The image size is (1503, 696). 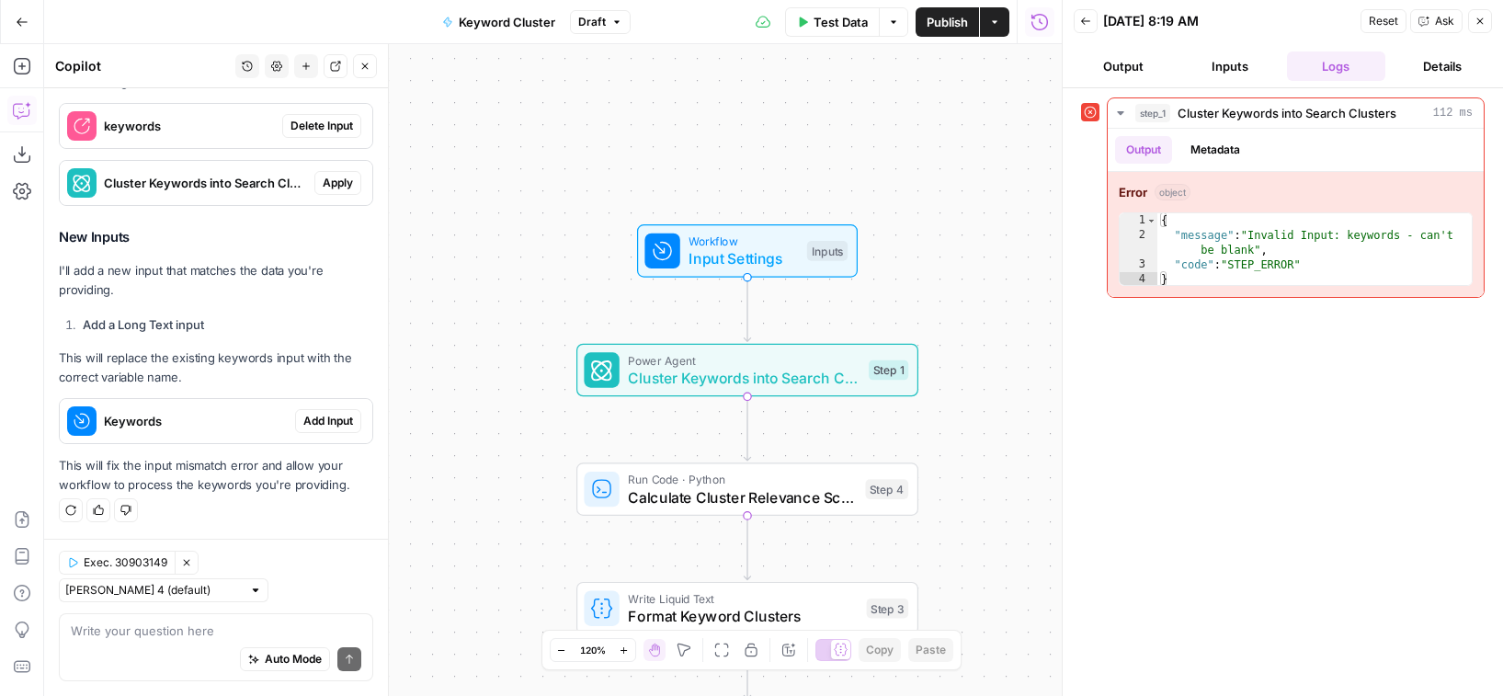 I want to click on span: 112 ms, so click(x=1452, y=113).